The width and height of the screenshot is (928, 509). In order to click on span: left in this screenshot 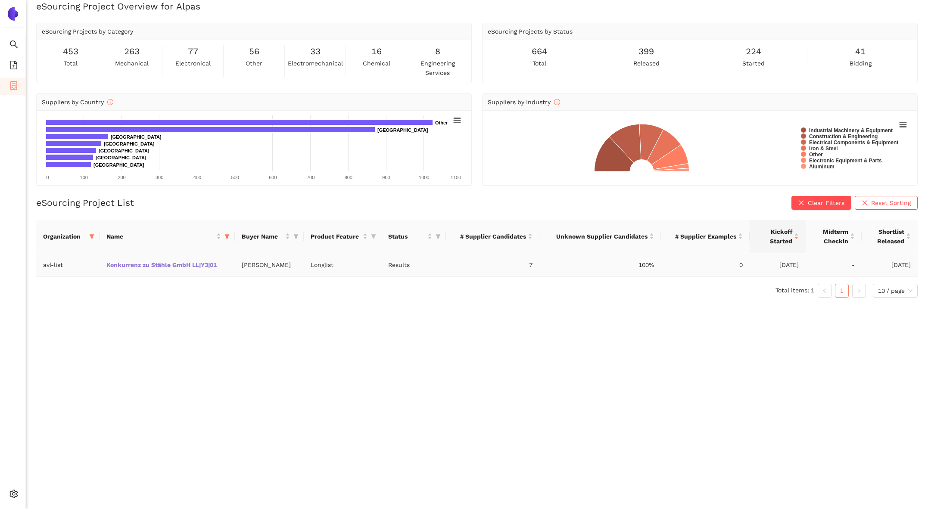, I will do `click(825, 291)`.